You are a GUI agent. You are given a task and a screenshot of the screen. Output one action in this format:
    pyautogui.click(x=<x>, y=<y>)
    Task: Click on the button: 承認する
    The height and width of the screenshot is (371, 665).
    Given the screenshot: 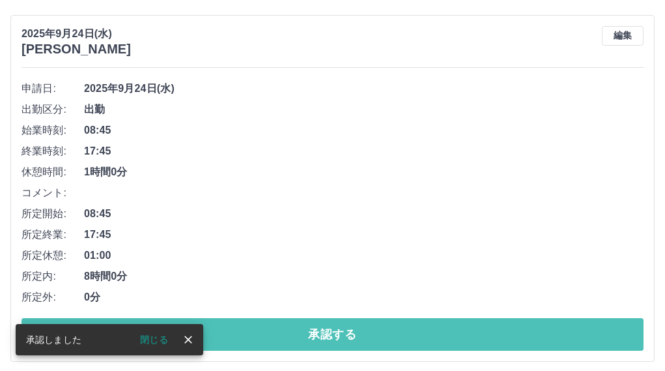 What is the action you would take?
    pyautogui.click(x=332, y=334)
    